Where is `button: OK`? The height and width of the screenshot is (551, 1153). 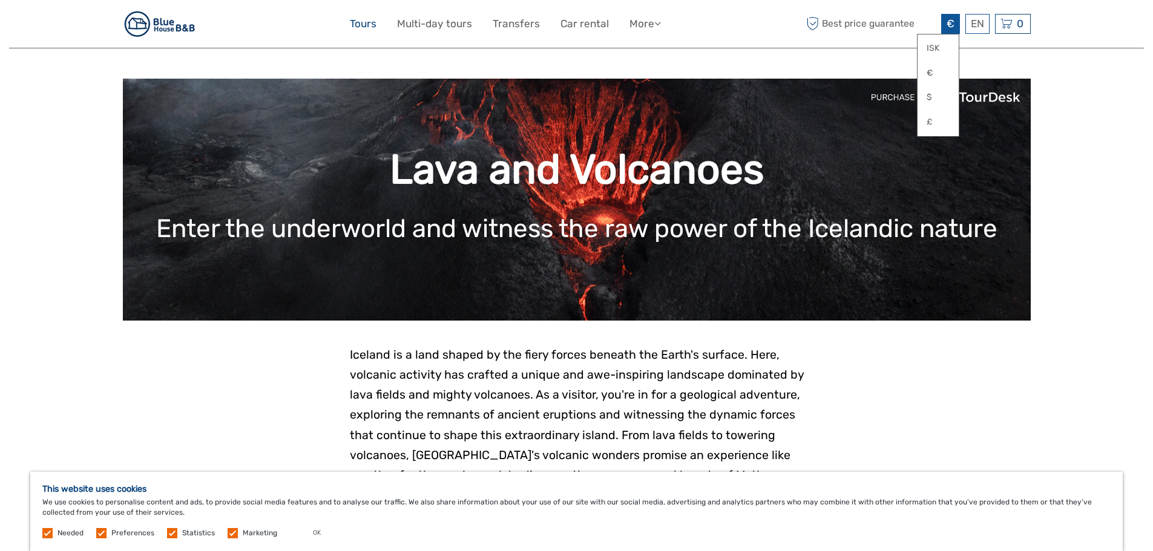
button: OK is located at coordinates (316, 533).